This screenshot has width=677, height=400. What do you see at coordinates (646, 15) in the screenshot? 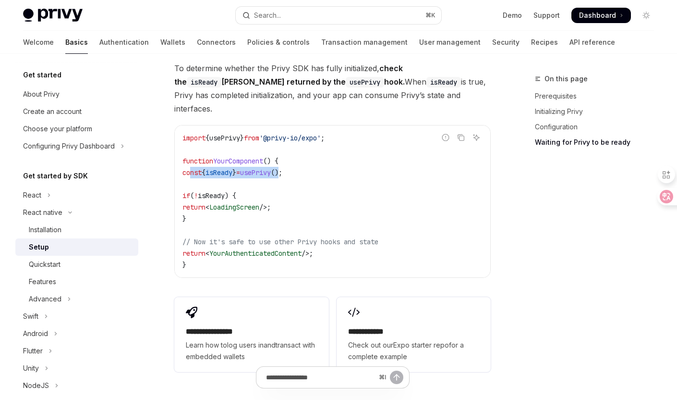
I see `button: Toggle dark mode` at bounding box center [646, 15].